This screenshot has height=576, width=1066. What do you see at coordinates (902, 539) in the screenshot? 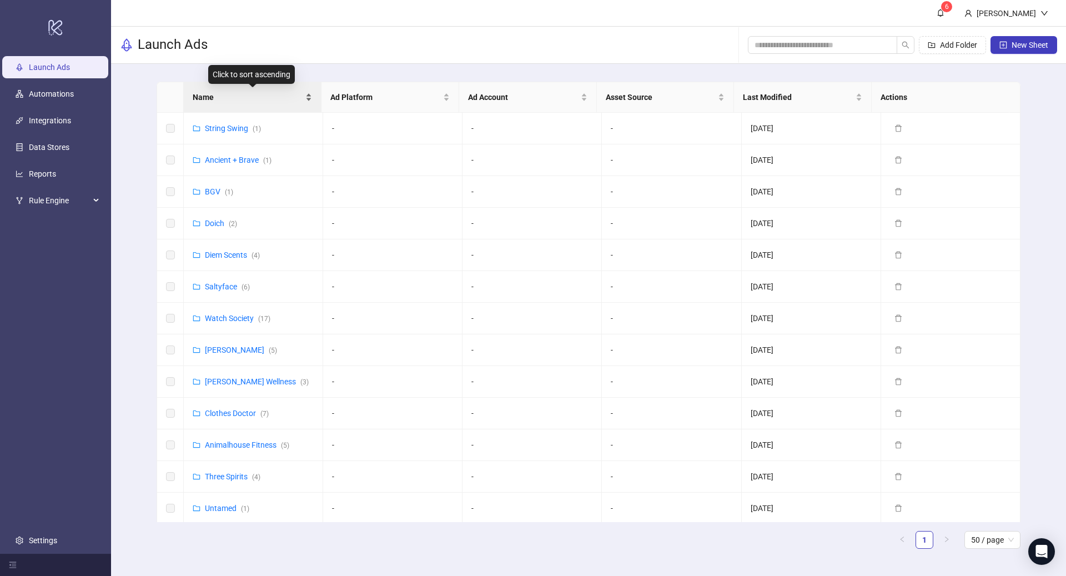
I see `span: left` at bounding box center [902, 539].